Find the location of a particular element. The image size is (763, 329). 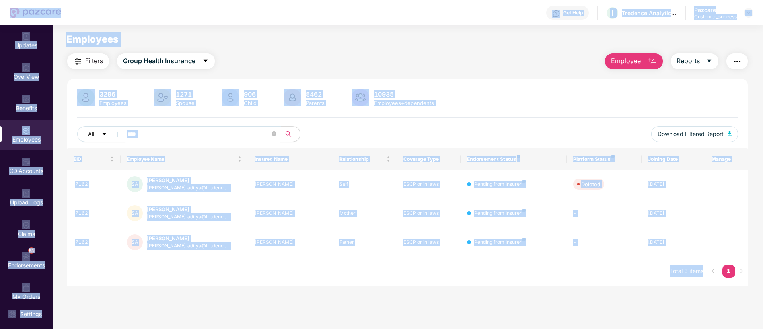

span: Download Filtered Report is located at coordinates (690, 134).